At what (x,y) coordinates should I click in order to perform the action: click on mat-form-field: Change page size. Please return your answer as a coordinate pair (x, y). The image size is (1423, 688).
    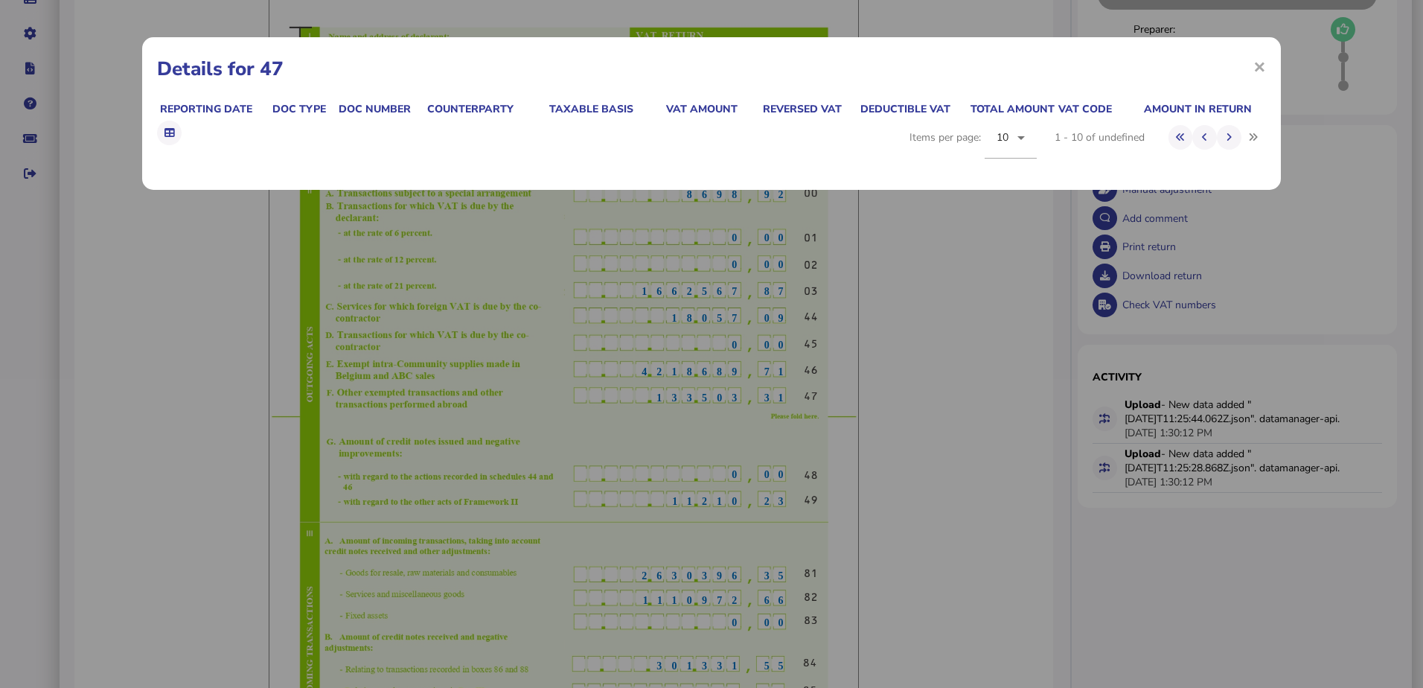
    Looking at the image, I should click on (1011, 146).